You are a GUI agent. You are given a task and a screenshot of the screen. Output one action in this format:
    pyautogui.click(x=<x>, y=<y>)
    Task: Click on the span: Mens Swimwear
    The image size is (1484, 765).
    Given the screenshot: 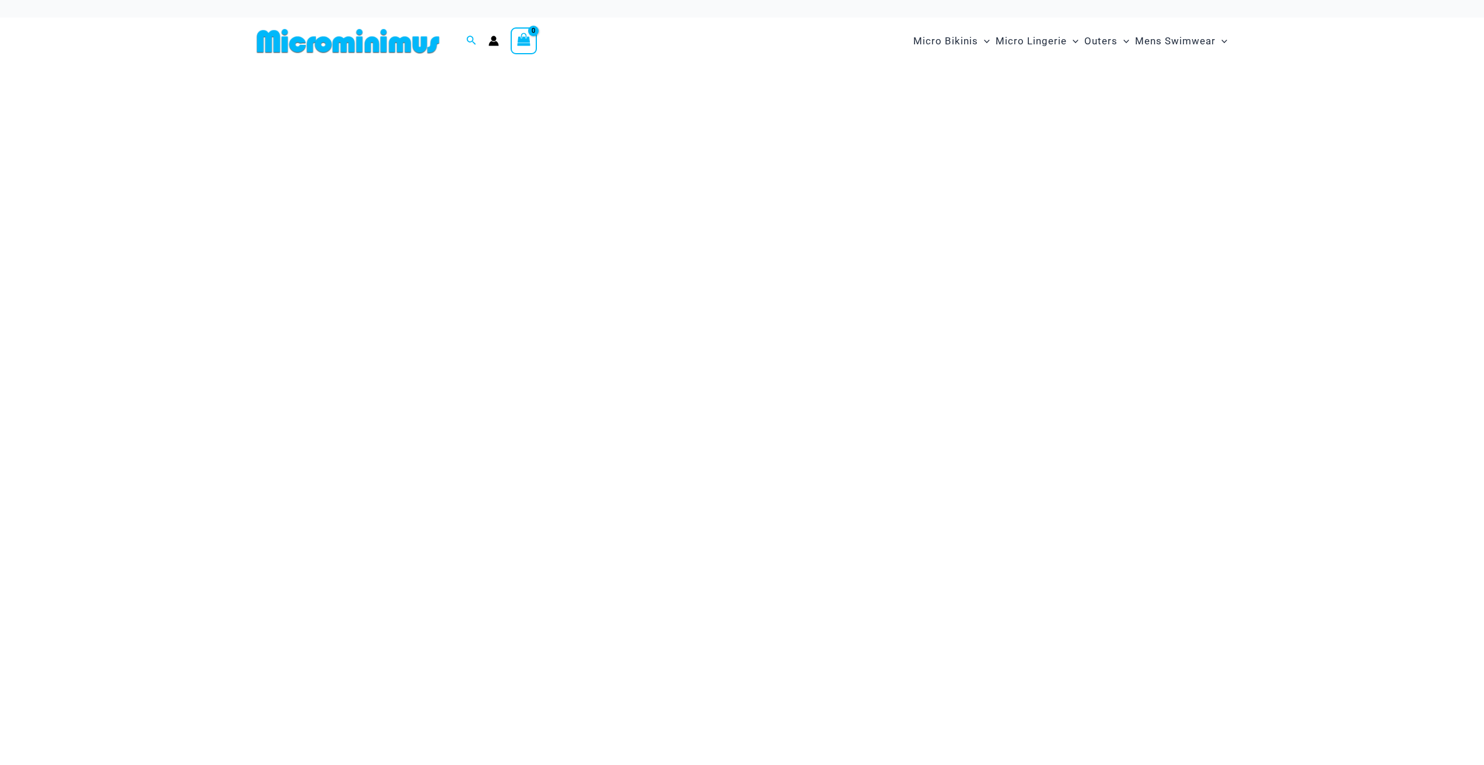 What is the action you would take?
    pyautogui.click(x=1175, y=41)
    